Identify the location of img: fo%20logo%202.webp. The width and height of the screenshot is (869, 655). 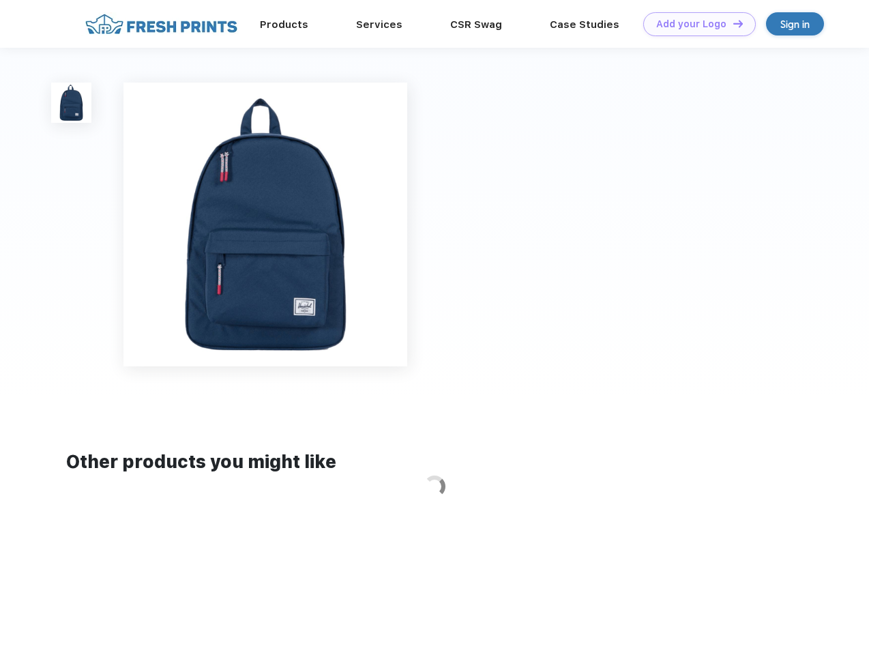
(161, 24).